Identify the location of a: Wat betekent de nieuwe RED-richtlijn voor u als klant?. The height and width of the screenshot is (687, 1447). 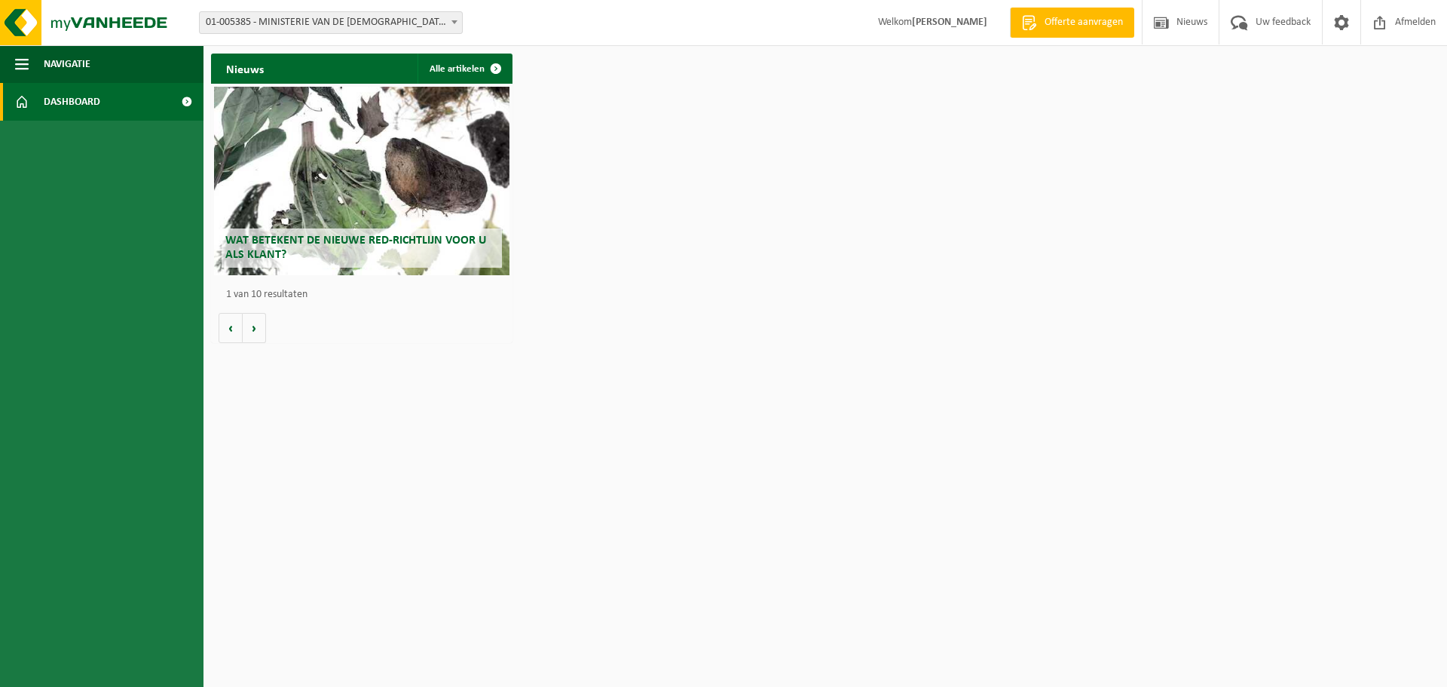
(362, 181).